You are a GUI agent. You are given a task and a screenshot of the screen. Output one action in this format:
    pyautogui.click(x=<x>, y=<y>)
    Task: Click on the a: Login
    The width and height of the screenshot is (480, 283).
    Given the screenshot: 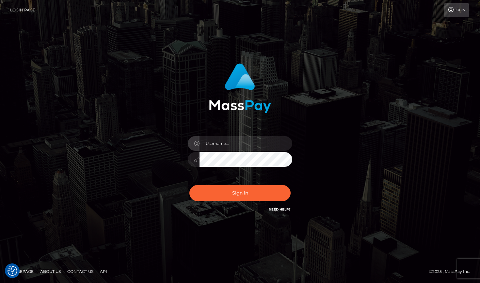 What is the action you would take?
    pyautogui.click(x=456, y=10)
    